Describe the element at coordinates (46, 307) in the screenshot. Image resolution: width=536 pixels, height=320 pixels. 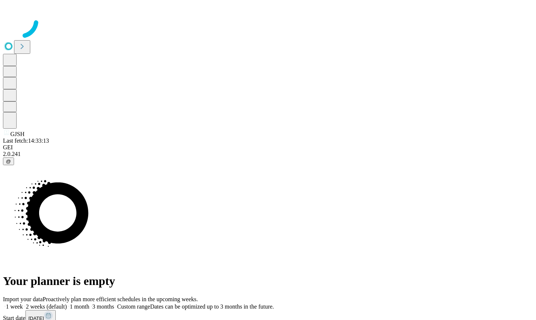
I see `span: 2 weeks (default)` at that location.